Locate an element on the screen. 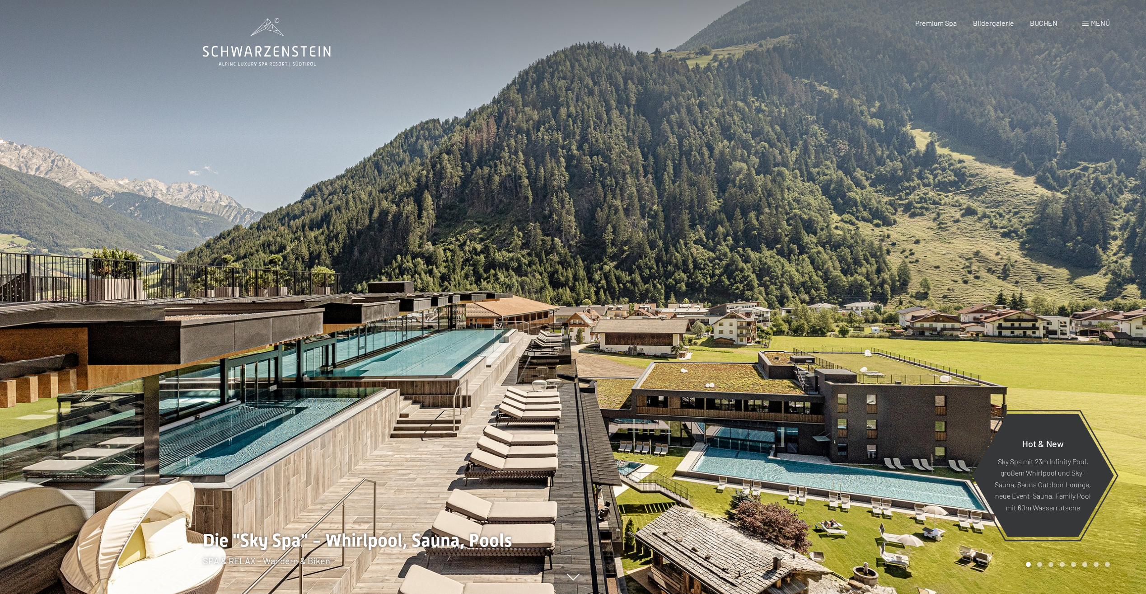 This screenshot has width=1146, height=594. span: Bildergalerie is located at coordinates (993, 23).